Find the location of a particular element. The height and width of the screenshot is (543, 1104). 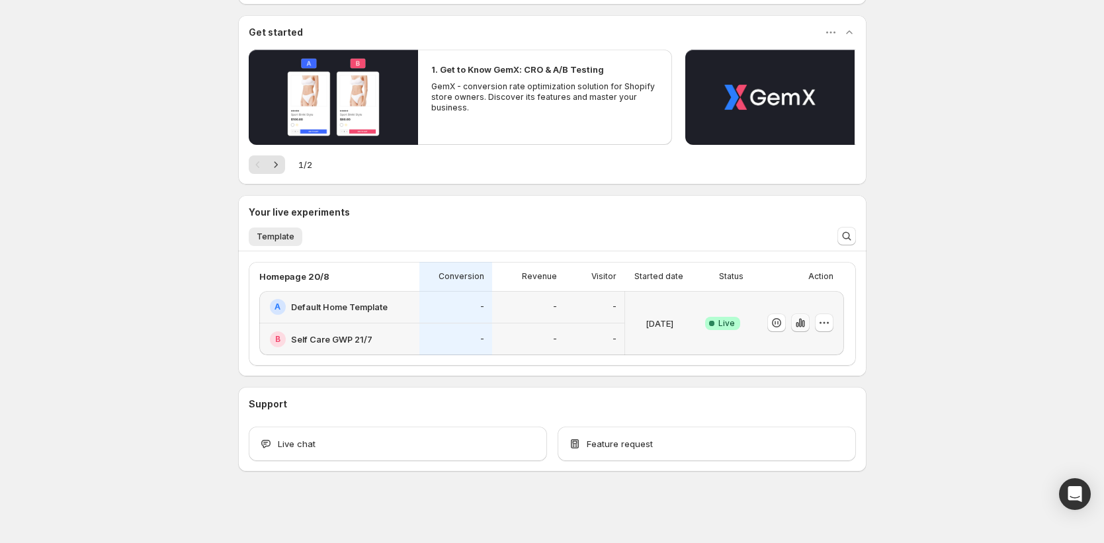

h2: Default Home Template is located at coordinates (339, 307).